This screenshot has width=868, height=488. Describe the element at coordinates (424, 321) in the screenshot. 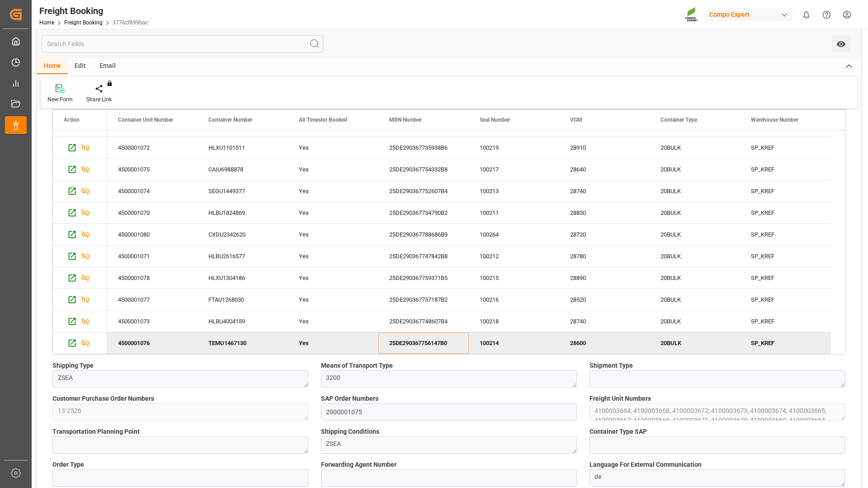

I see `div: 25DE290367748607B4` at that location.